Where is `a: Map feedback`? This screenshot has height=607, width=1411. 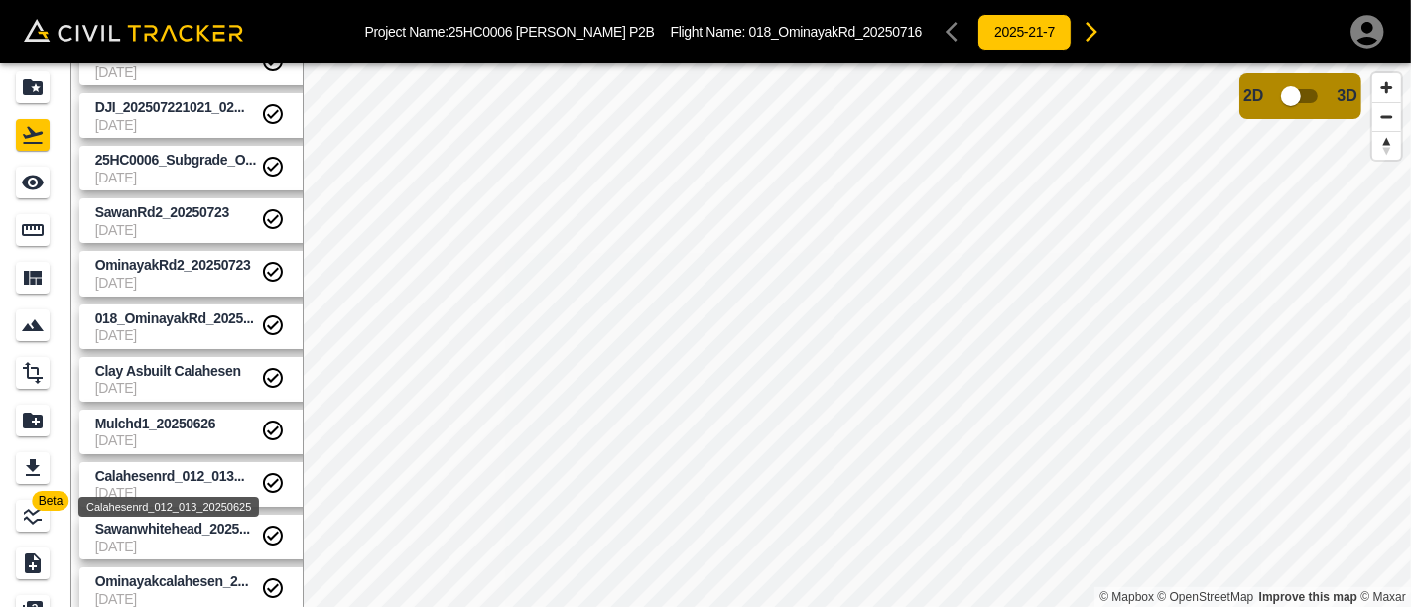 a: Map feedback is located at coordinates (1308, 597).